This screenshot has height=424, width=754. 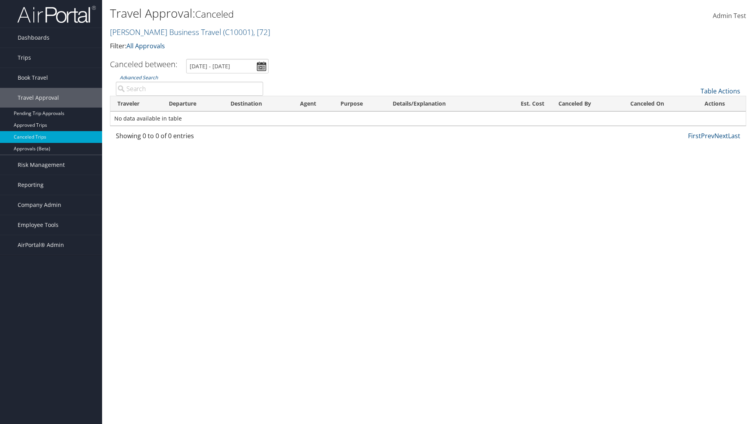 What do you see at coordinates (33, 78) in the screenshot?
I see `span: Book Travel` at bounding box center [33, 78].